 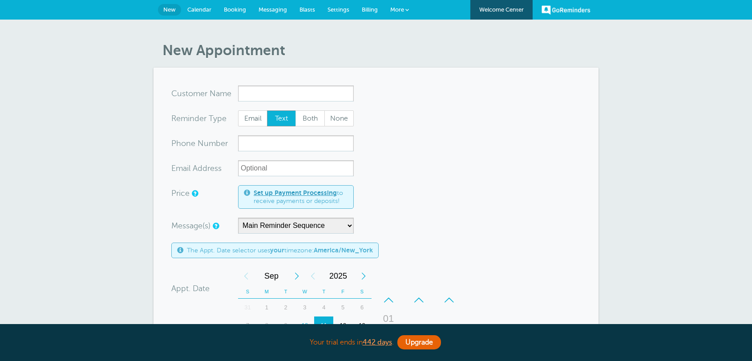 What do you see at coordinates (339, 118) in the screenshot?
I see `span: None` at bounding box center [339, 118].